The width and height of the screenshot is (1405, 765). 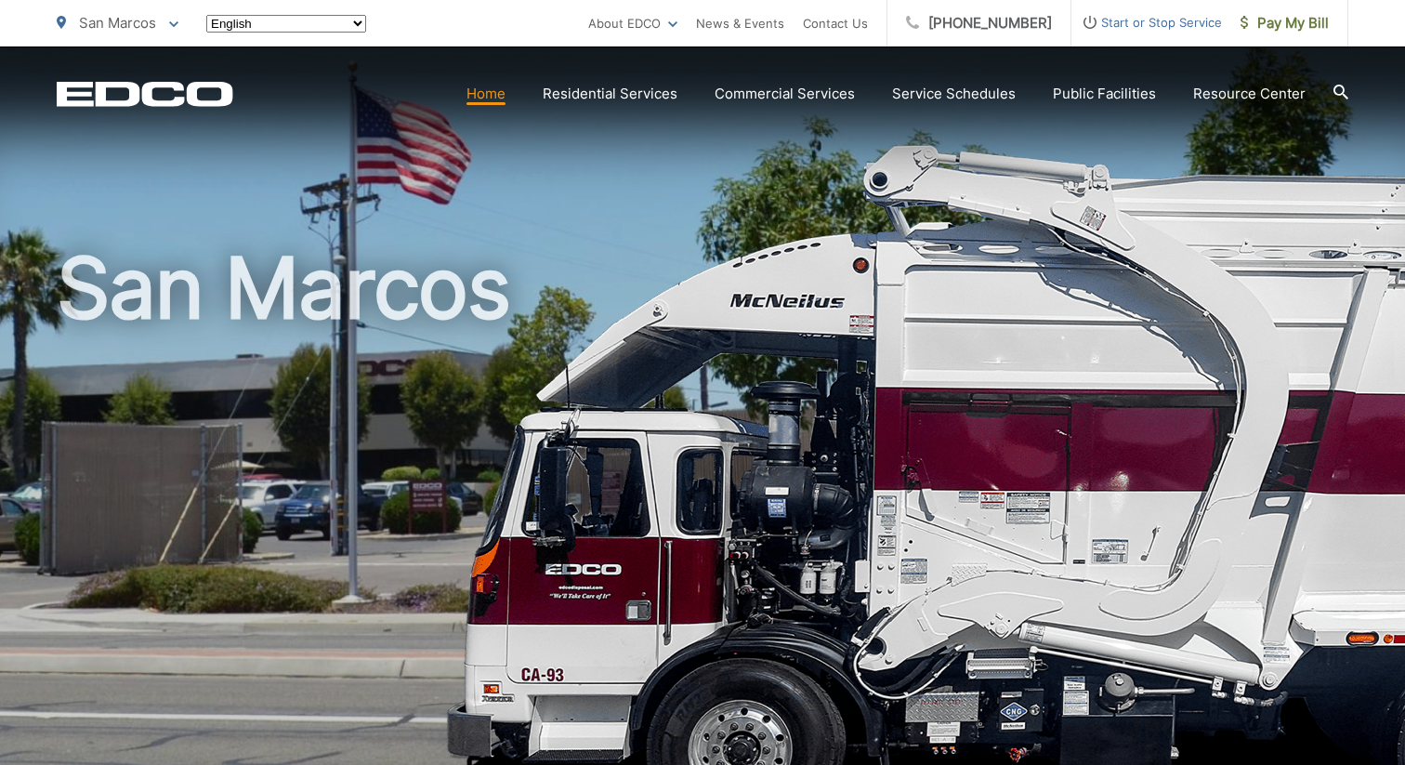 What do you see at coordinates (953, 94) in the screenshot?
I see `a: Service Schedules` at bounding box center [953, 94].